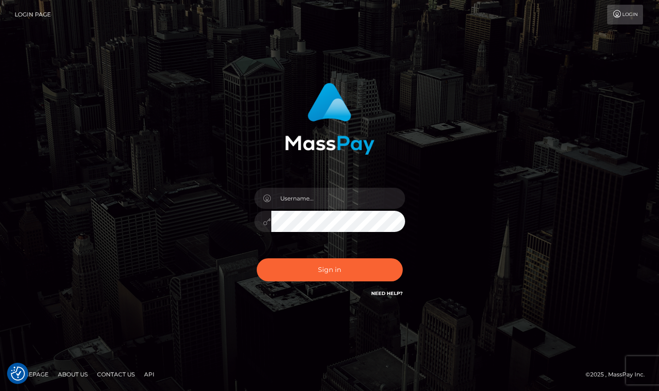 This screenshot has width=659, height=391. Describe the element at coordinates (338, 198) in the screenshot. I see `input: Username...` at that location.